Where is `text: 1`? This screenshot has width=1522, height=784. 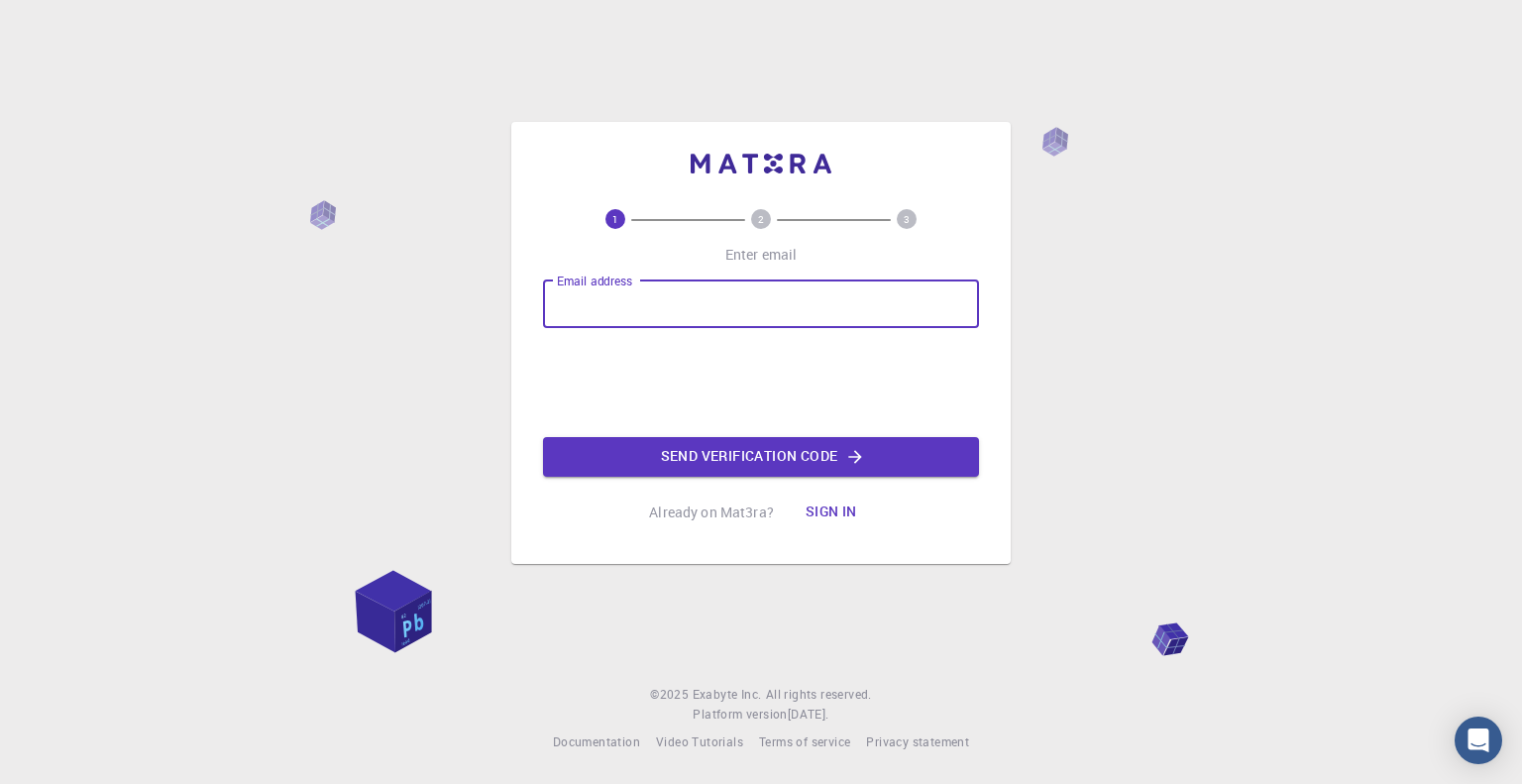
text: 1 is located at coordinates (616, 219).